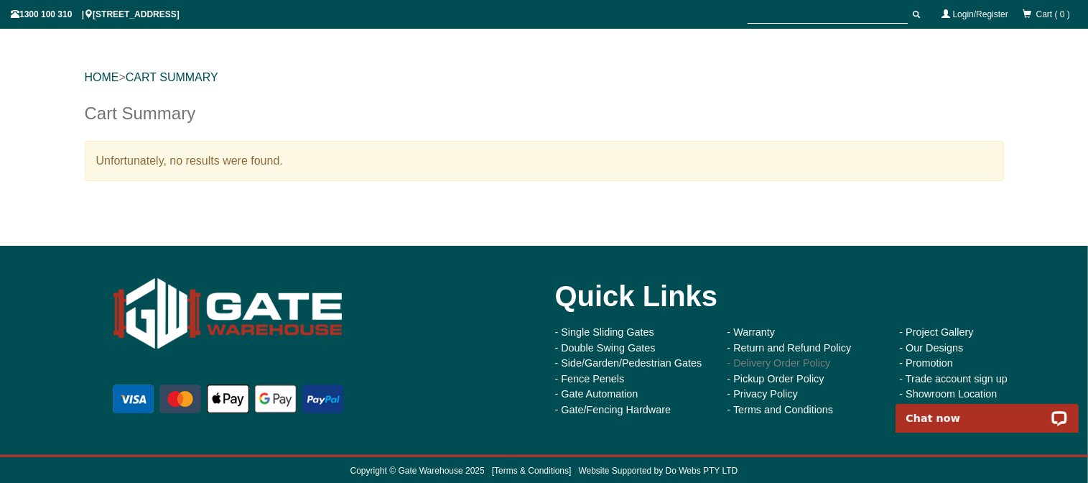  I want to click on a: - Warranty, so click(751, 332).